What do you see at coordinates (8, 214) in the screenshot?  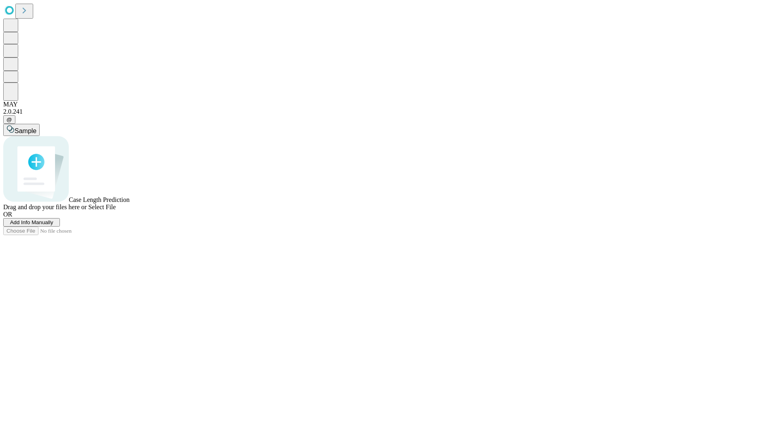 I see `span: OR` at bounding box center [8, 214].